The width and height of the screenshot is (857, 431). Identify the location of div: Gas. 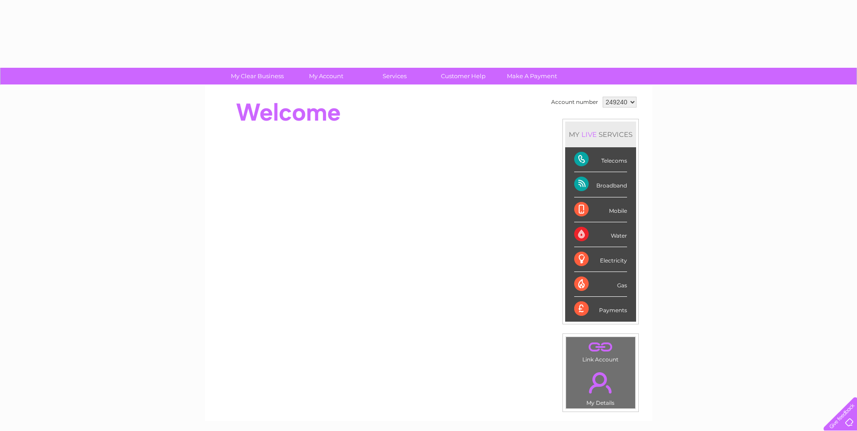
(601, 284).